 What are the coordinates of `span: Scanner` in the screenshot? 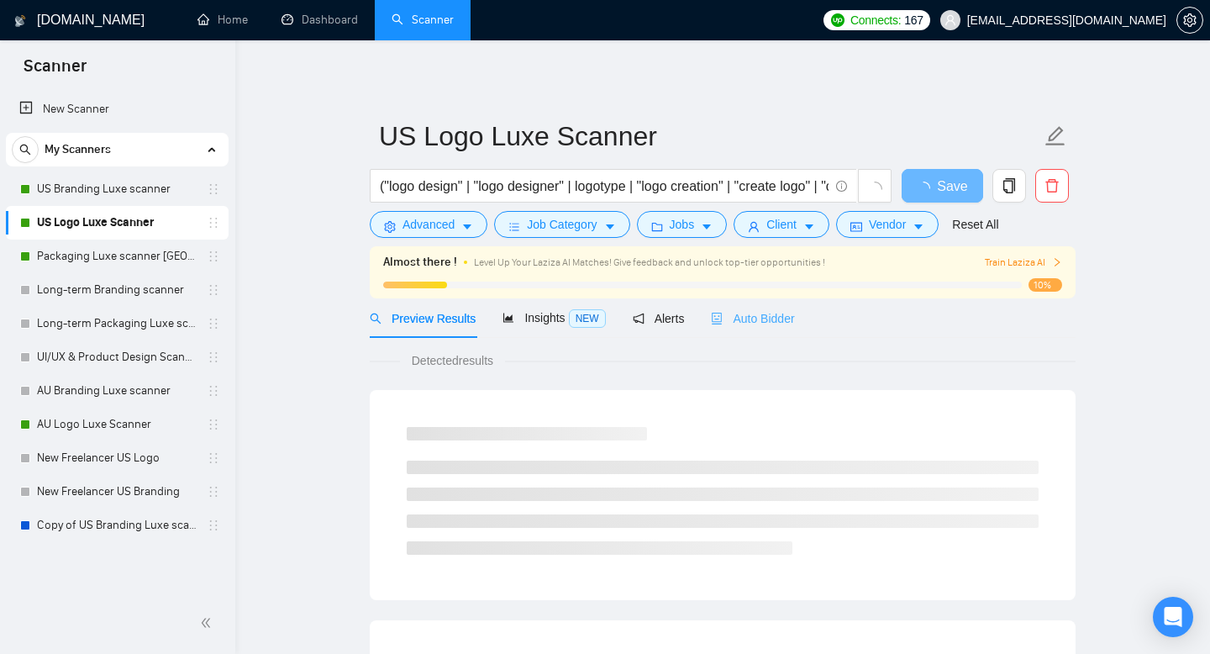 It's located at (55, 71).